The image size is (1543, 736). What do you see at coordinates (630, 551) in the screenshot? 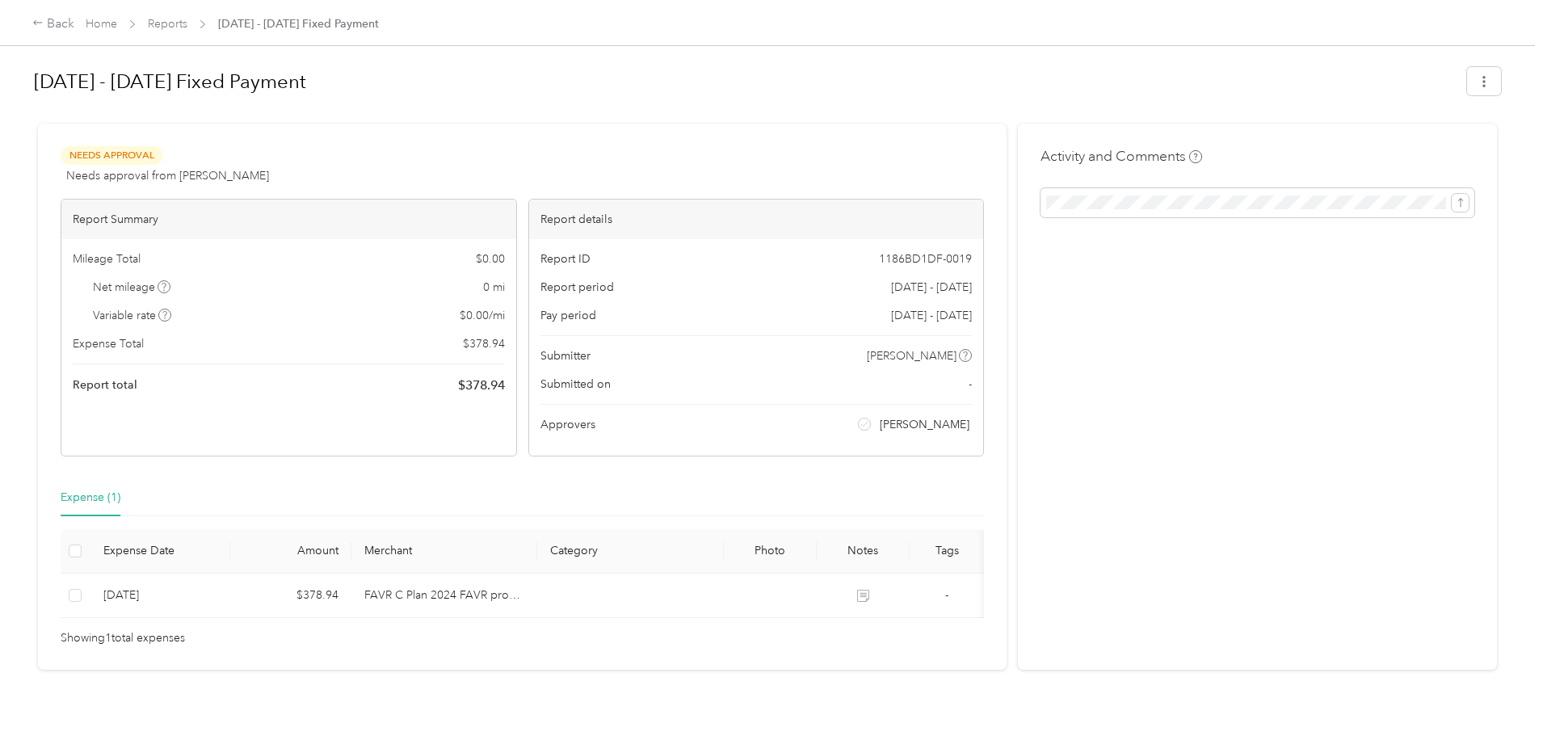
I see `th: Category` at bounding box center [630, 551].